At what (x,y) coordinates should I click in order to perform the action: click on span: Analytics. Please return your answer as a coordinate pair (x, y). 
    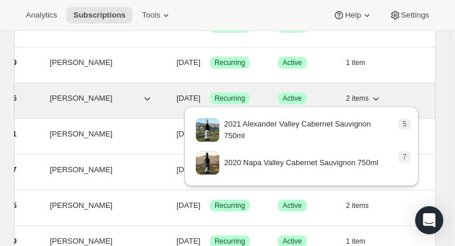
    Looking at the image, I should click on (41, 15).